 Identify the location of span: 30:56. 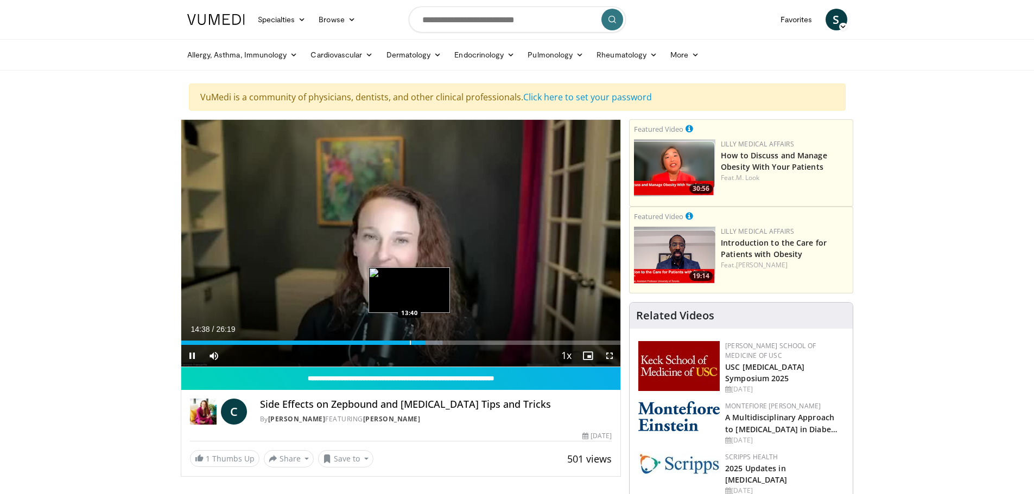
(701, 189).